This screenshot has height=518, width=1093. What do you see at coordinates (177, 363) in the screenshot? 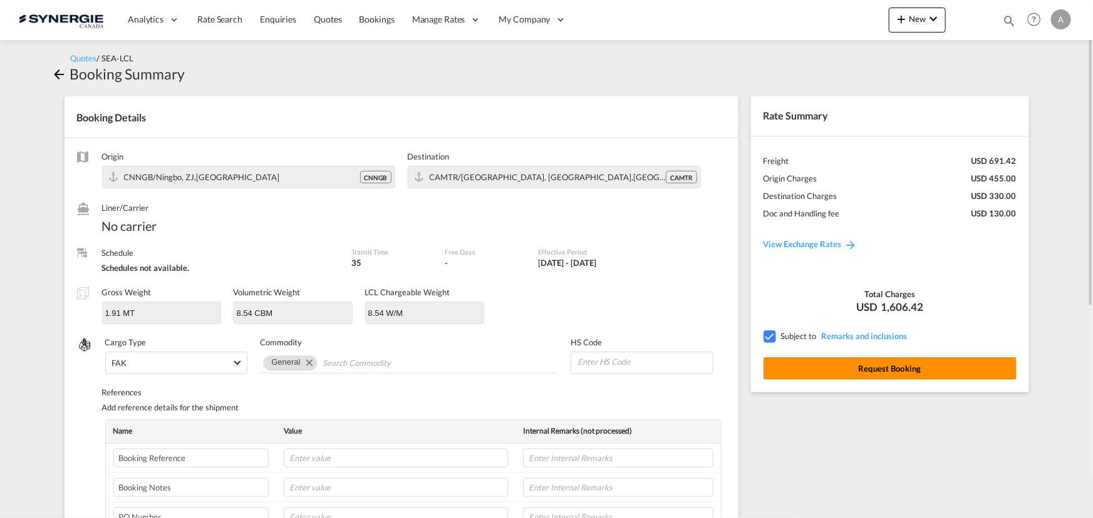
I see `md-select: Select Cargo type: FAK` at bounding box center [177, 363].